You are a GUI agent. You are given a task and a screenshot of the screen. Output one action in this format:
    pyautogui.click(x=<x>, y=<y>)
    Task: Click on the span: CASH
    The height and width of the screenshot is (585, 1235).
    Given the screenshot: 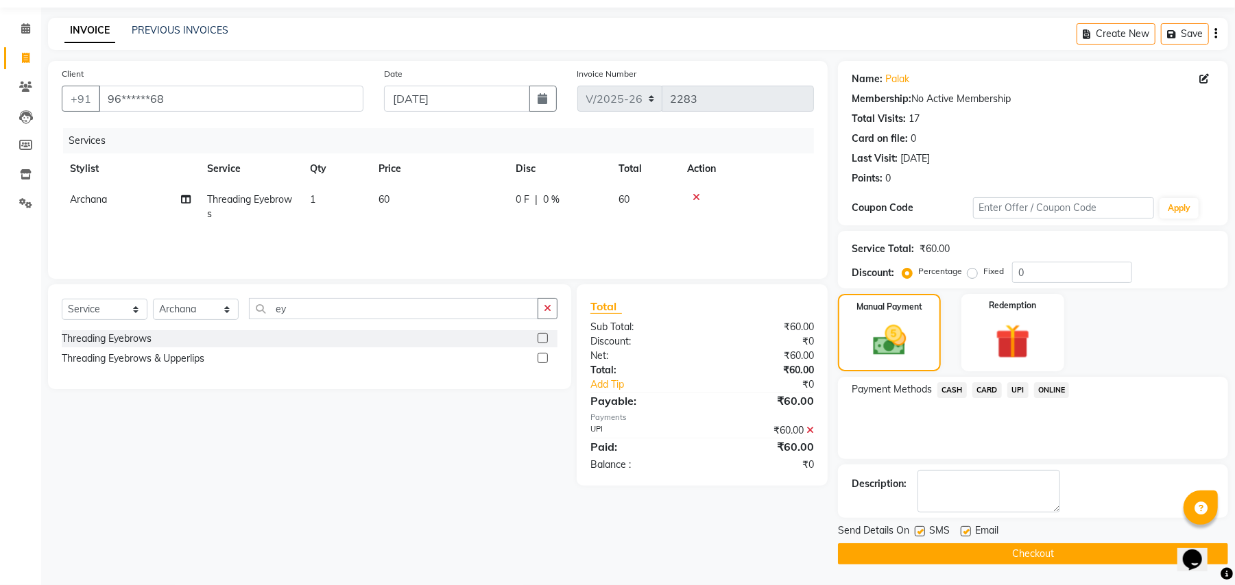 What is the action you would take?
    pyautogui.click(x=952, y=390)
    